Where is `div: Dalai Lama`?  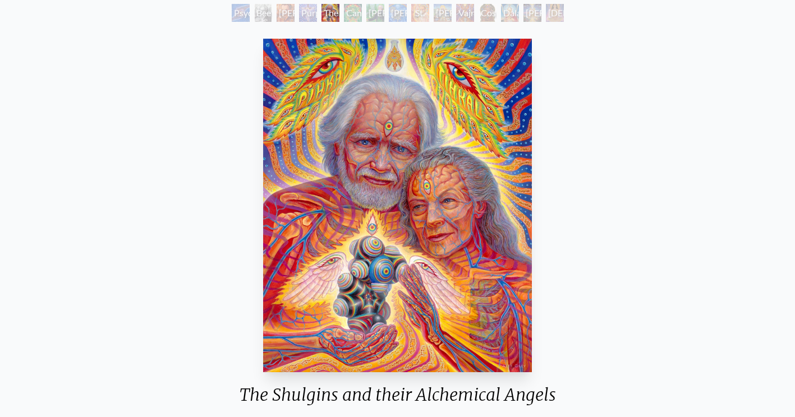 div: Dalai Lama is located at coordinates (510, 13).